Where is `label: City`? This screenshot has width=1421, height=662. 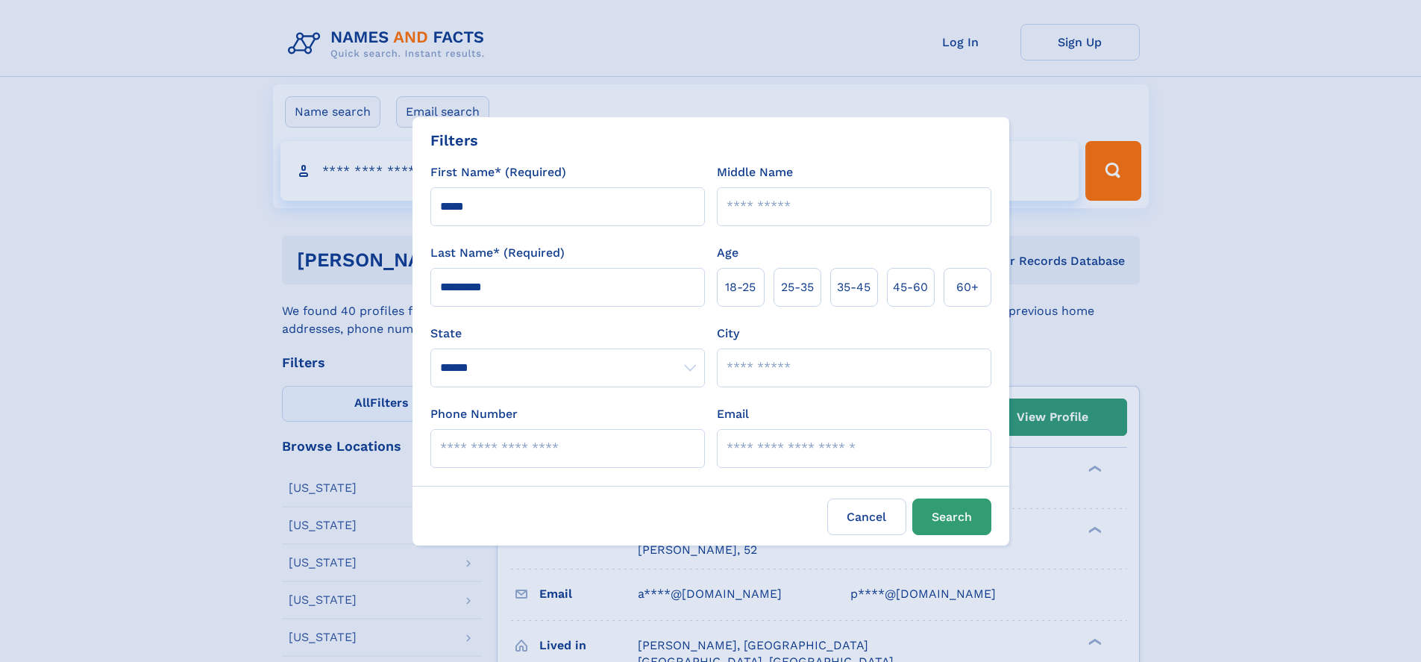 label: City is located at coordinates (728, 333).